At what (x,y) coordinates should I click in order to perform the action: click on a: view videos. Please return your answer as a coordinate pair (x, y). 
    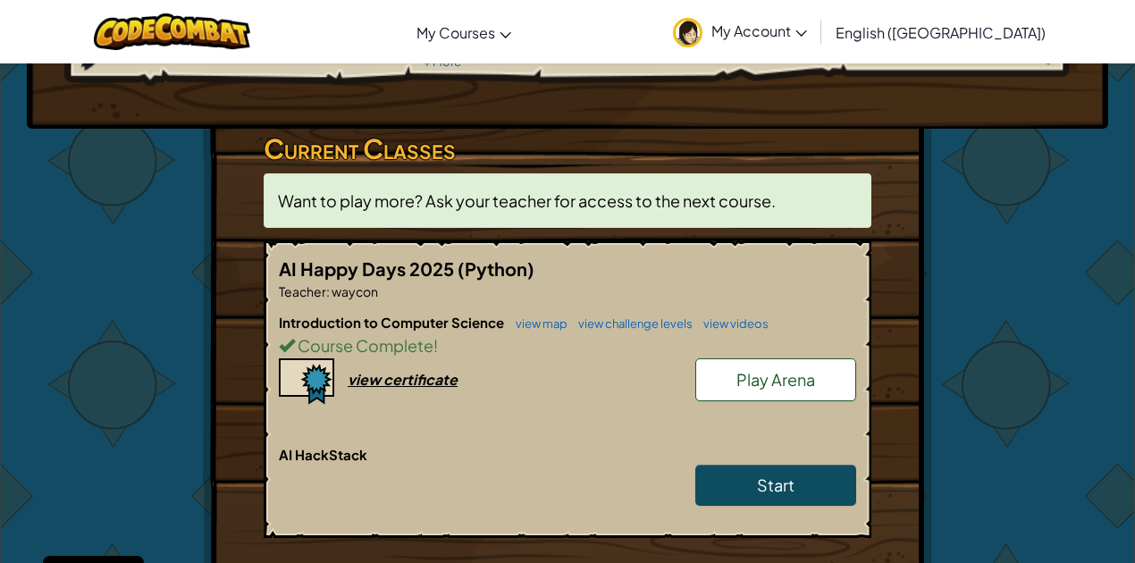
    Looking at the image, I should click on (731, 324).